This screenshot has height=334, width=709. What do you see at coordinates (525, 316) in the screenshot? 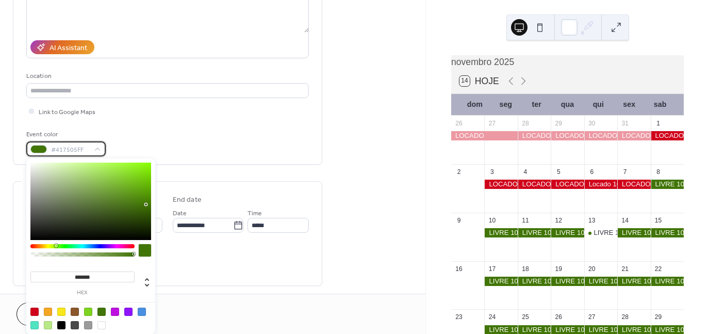
I see `div: 25` at bounding box center [525, 316].